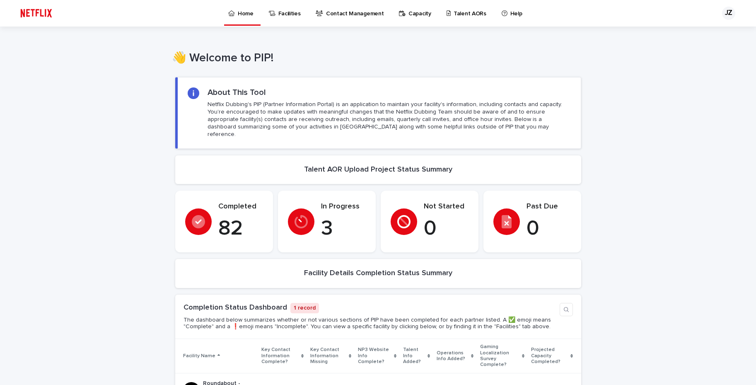 The height and width of the screenshot is (385, 756). What do you see at coordinates (375, 58) in the screenshot?
I see `h1: 👋 Welcome to PIP!` at bounding box center [375, 58].